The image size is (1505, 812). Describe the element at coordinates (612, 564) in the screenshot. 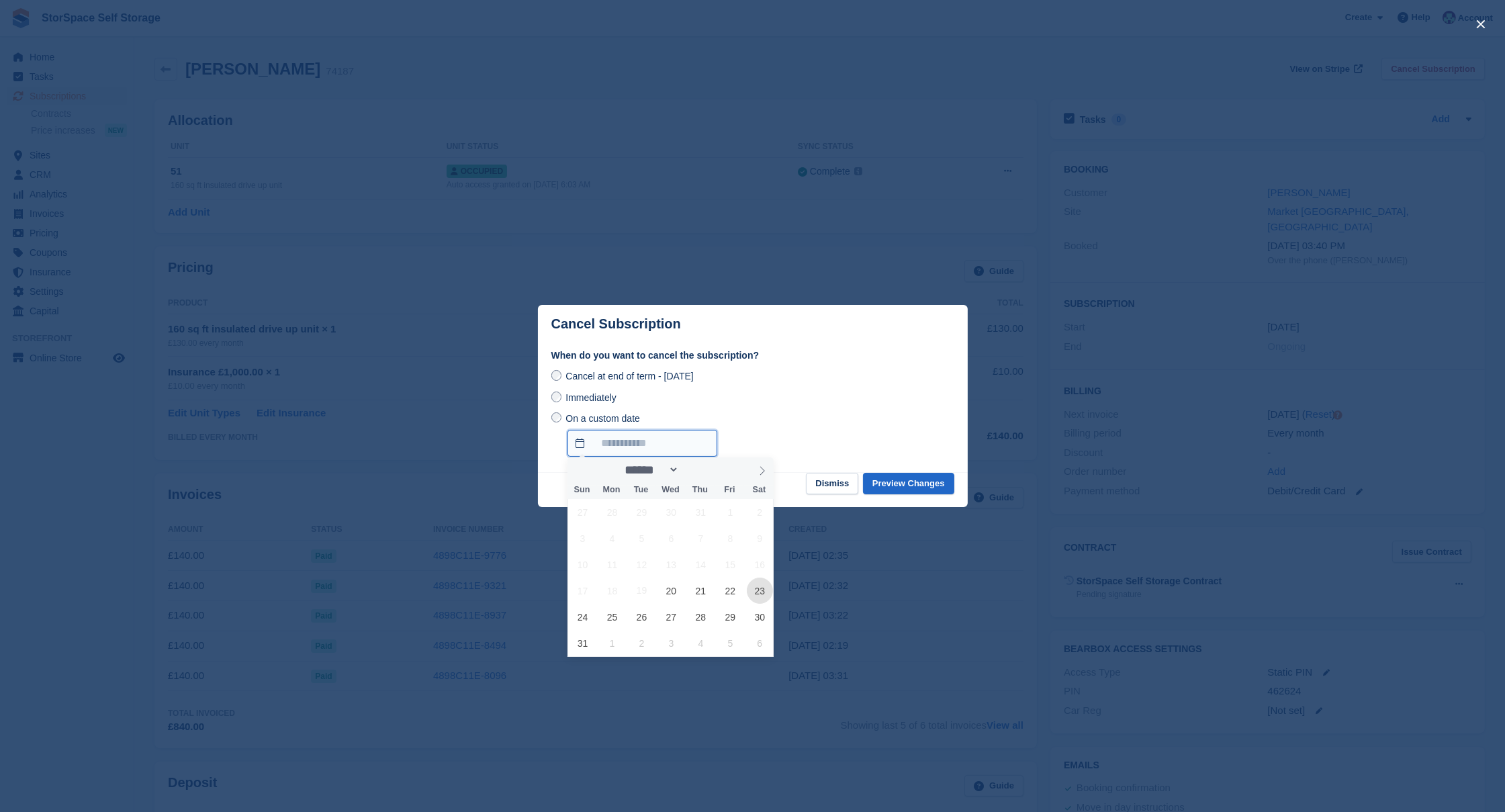

I see `span: August 11, 2025` at that location.